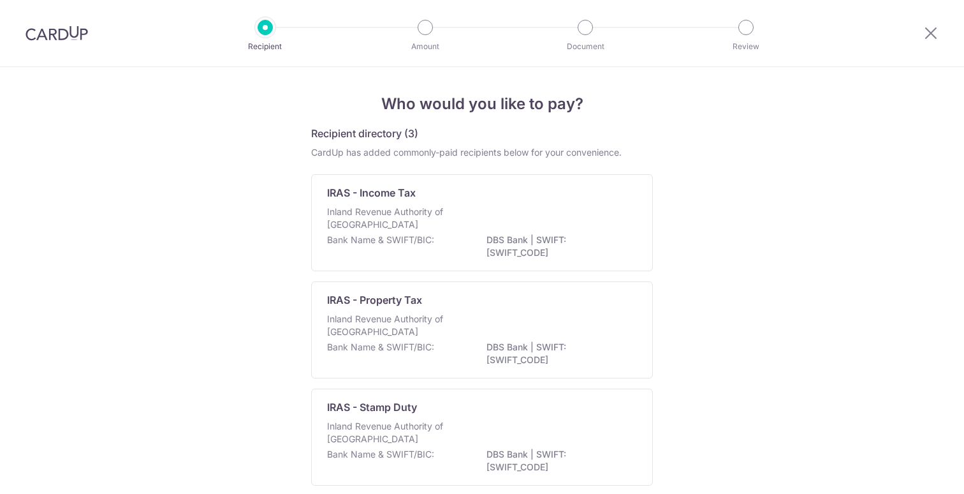 The height and width of the screenshot is (494, 964). What do you see at coordinates (482, 152) in the screenshot?
I see `div: CardUp has added commonly-paid recipients below for your convenience.` at bounding box center [482, 152].